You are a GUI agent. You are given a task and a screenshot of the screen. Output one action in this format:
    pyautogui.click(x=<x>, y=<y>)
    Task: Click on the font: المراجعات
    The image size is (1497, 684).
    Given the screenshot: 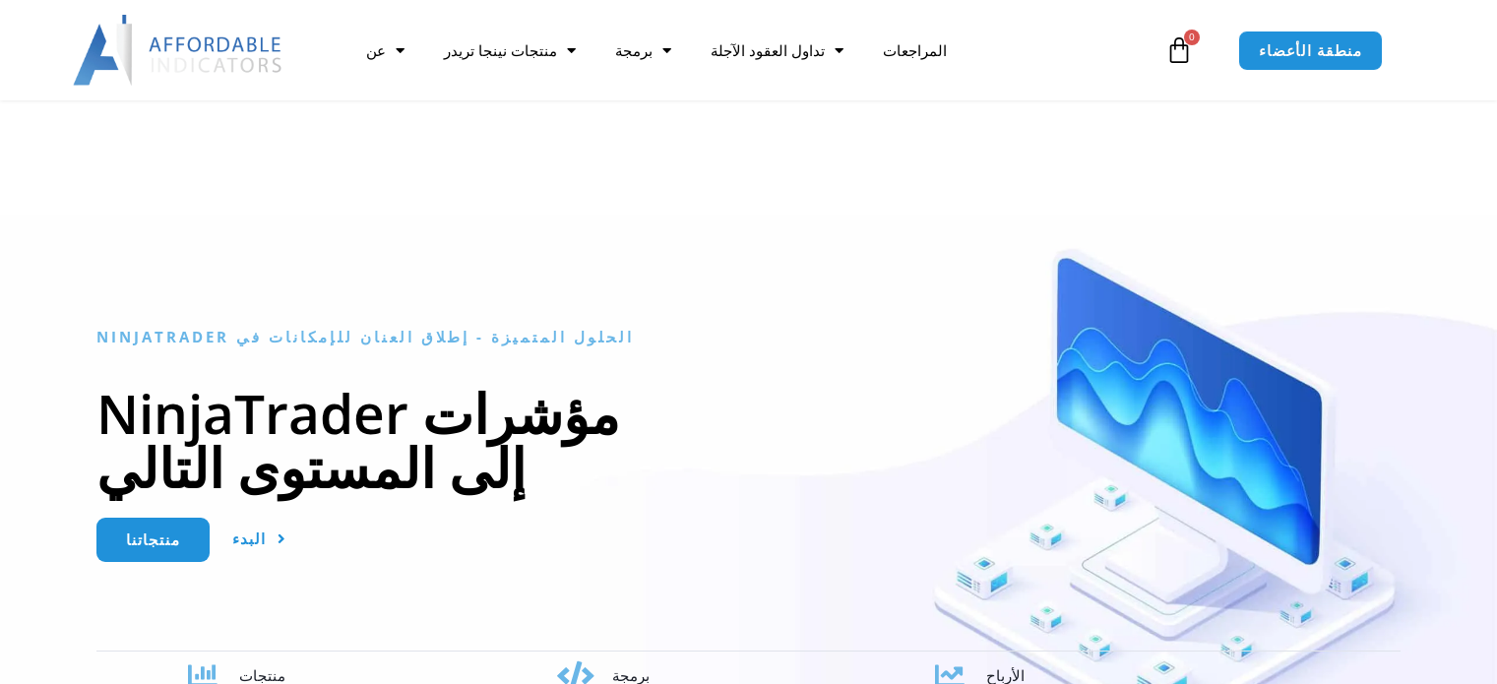 What is the action you would take?
    pyautogui.click(x=914, y=50)
    